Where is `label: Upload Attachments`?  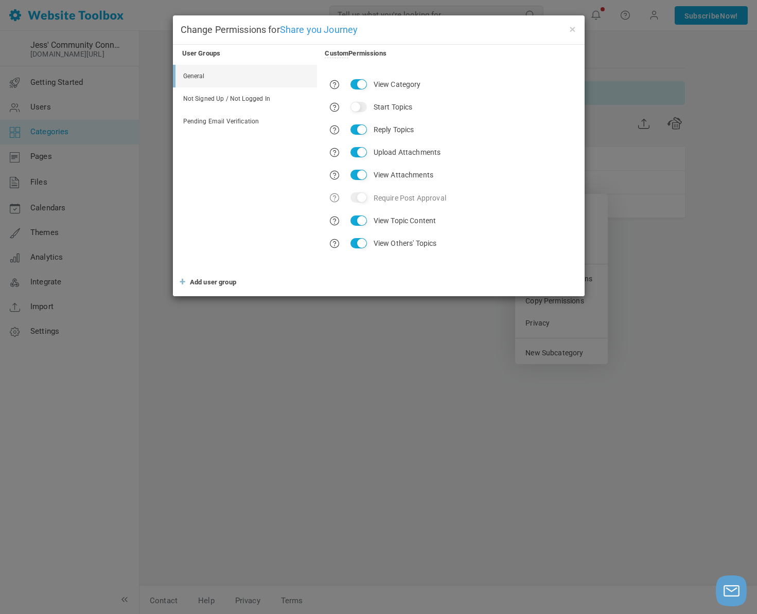
label: Upload Attachments is located at coordinates (407, 152).